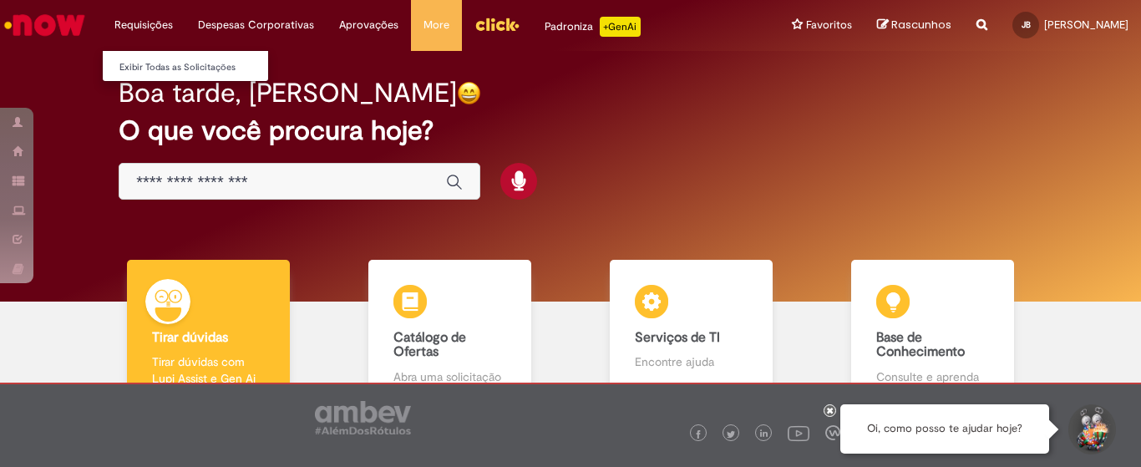 Image resolution: width=1141 pixels, height=467 pixels. What do you see at coordinates (195, 68) in the screenshot?
I see `a: Exibir Todas as Solicitações` at bounding box center [195, 68].